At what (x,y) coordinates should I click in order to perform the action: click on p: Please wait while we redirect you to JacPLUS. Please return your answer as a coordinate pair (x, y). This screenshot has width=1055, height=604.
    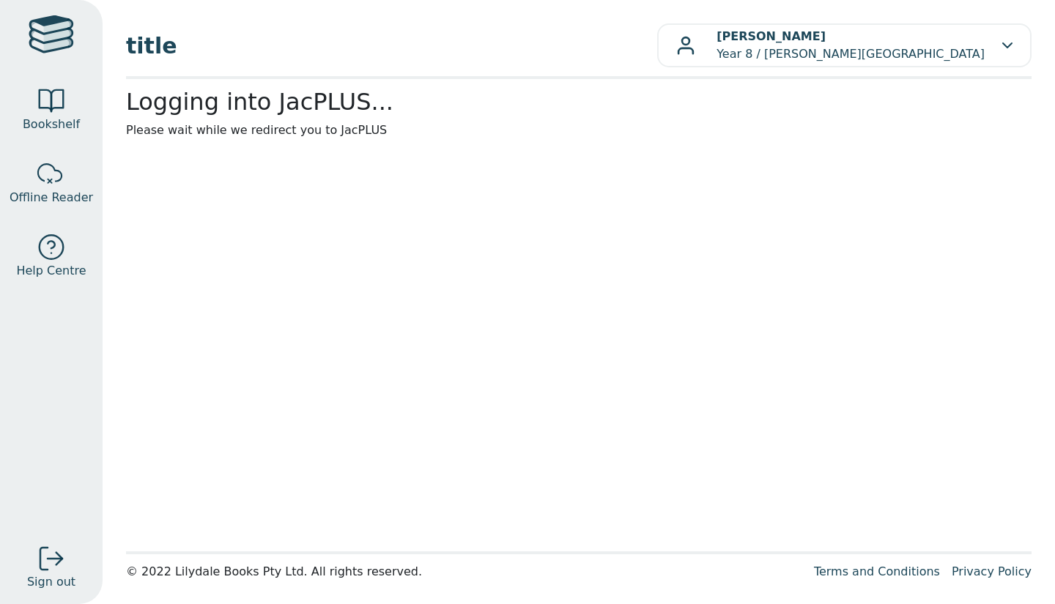
    Looking at the image, I should click on (579, 130).